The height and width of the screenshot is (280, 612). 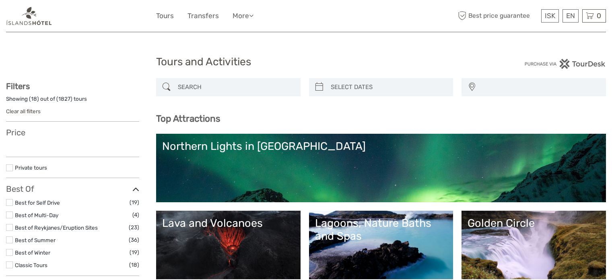 I want to click on div: Golden Circle, so click(x=534, y=223).